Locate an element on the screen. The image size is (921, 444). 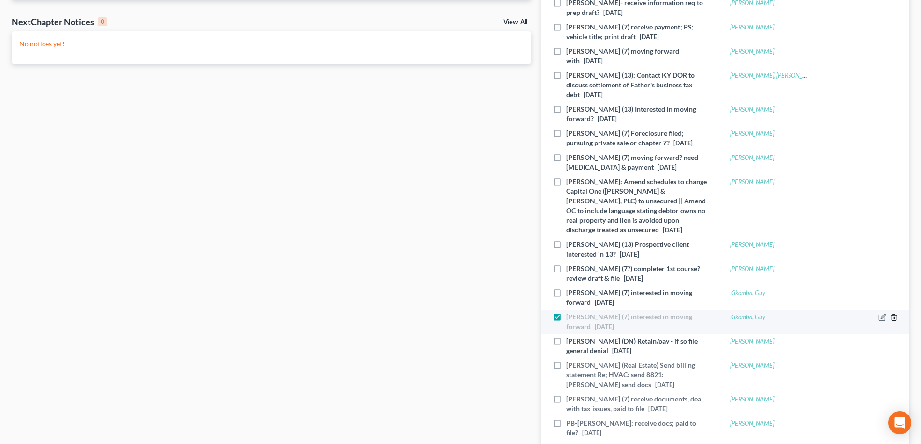
a: View All is located at coordinates (515, 22).